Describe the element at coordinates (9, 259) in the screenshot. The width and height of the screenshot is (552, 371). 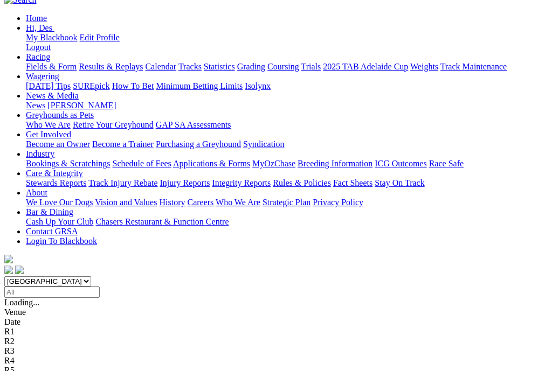
I see `img: logo-grsa-white.png` at that location.